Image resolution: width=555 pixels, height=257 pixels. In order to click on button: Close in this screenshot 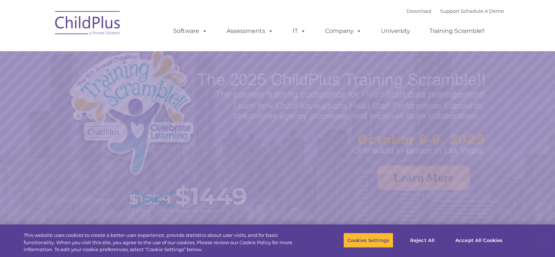, I will do `click(543, 240)`.